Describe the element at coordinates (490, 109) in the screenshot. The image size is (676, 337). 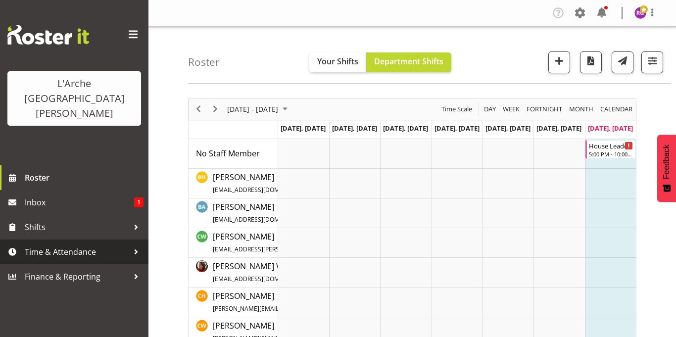
I see `span: Day` at that location.